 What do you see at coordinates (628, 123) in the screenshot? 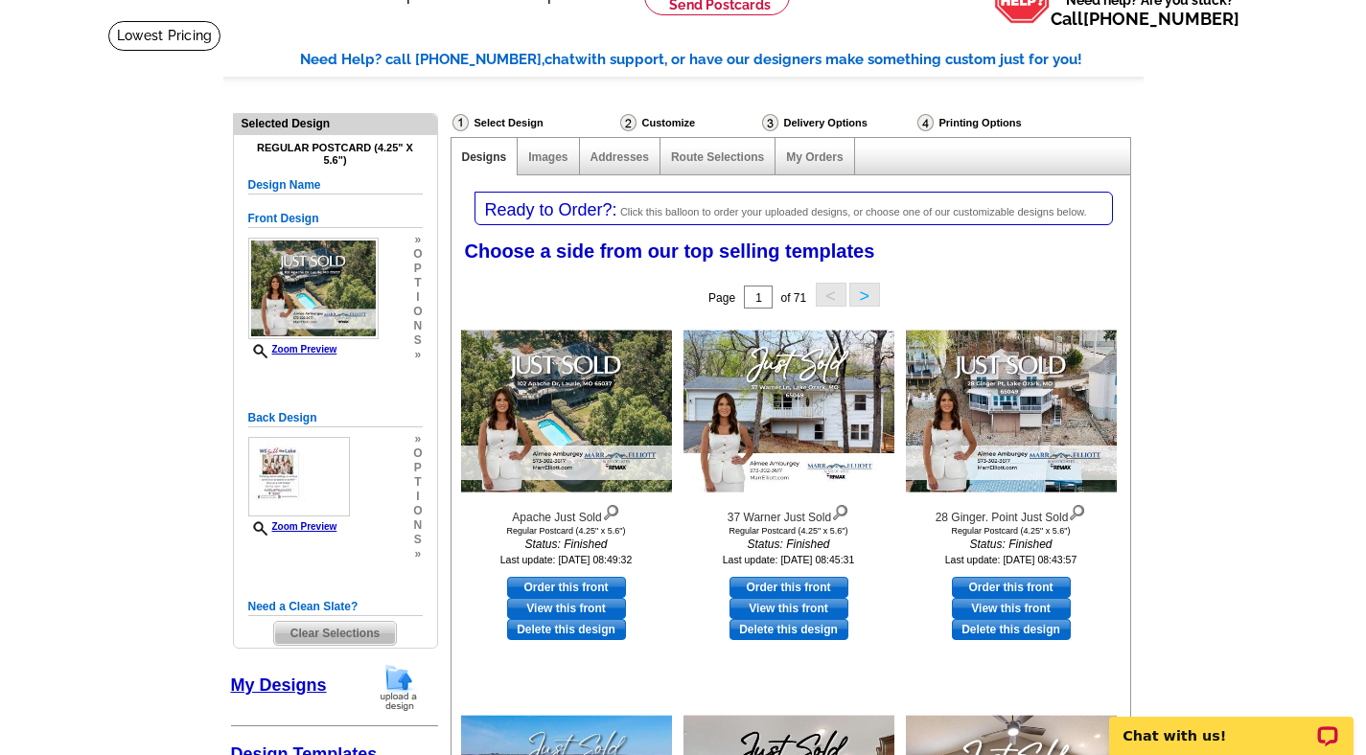
I see `img: Customize` at bounding box center [628, 123].